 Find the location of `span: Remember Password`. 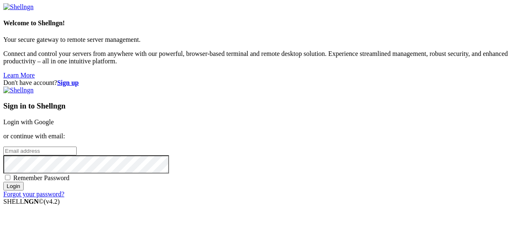

span: Remember Password is located at coordinates (41, 178).